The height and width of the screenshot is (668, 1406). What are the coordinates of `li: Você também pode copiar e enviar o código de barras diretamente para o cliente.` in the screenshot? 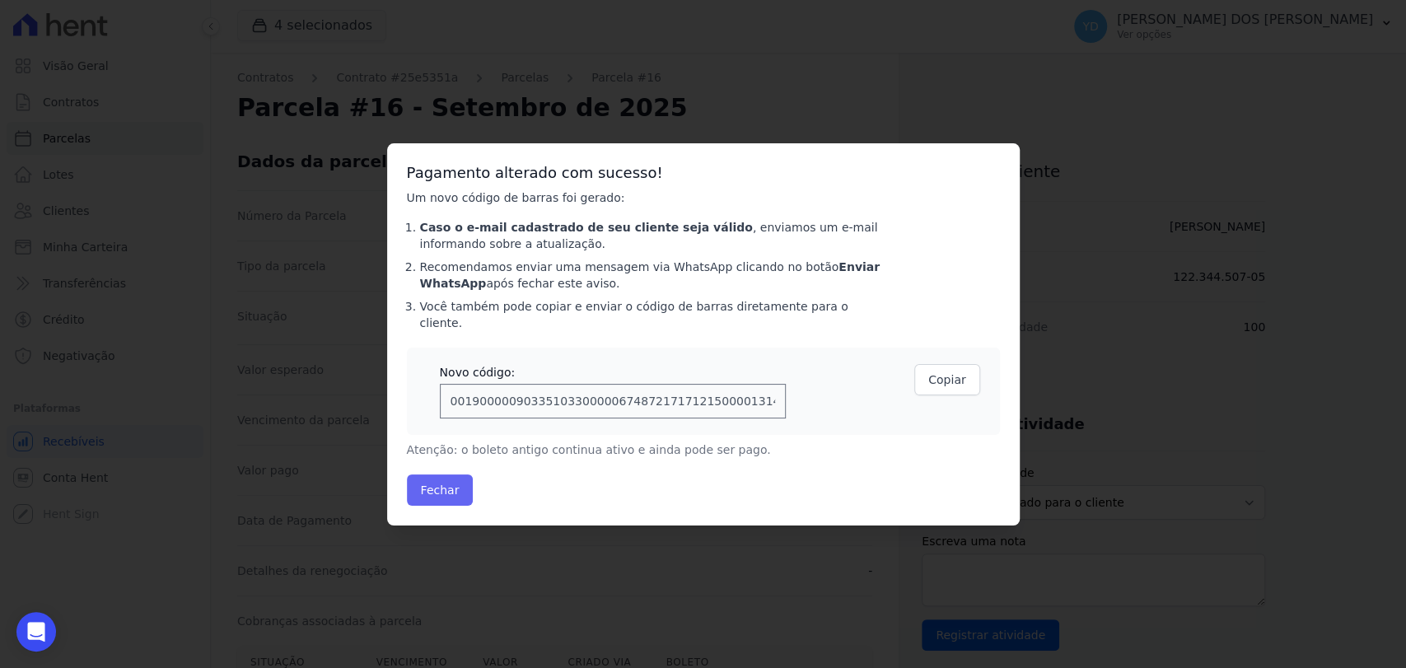 It's located at (651, 315).